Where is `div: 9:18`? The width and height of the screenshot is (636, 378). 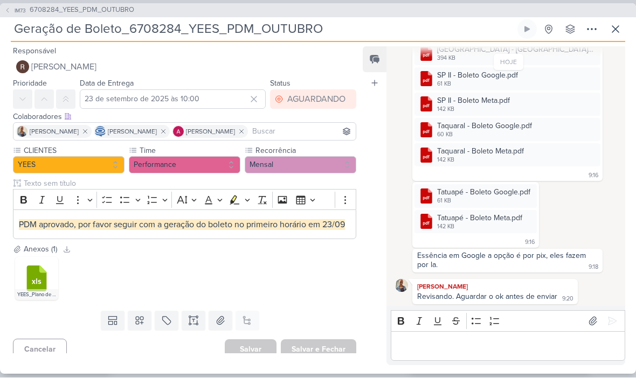 div: 9:18 is located at coordinates (593, 268).